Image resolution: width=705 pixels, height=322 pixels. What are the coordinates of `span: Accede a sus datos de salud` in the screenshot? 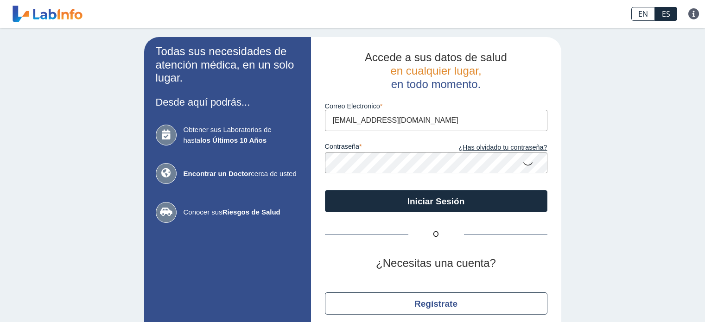 It's located at (435, 57).